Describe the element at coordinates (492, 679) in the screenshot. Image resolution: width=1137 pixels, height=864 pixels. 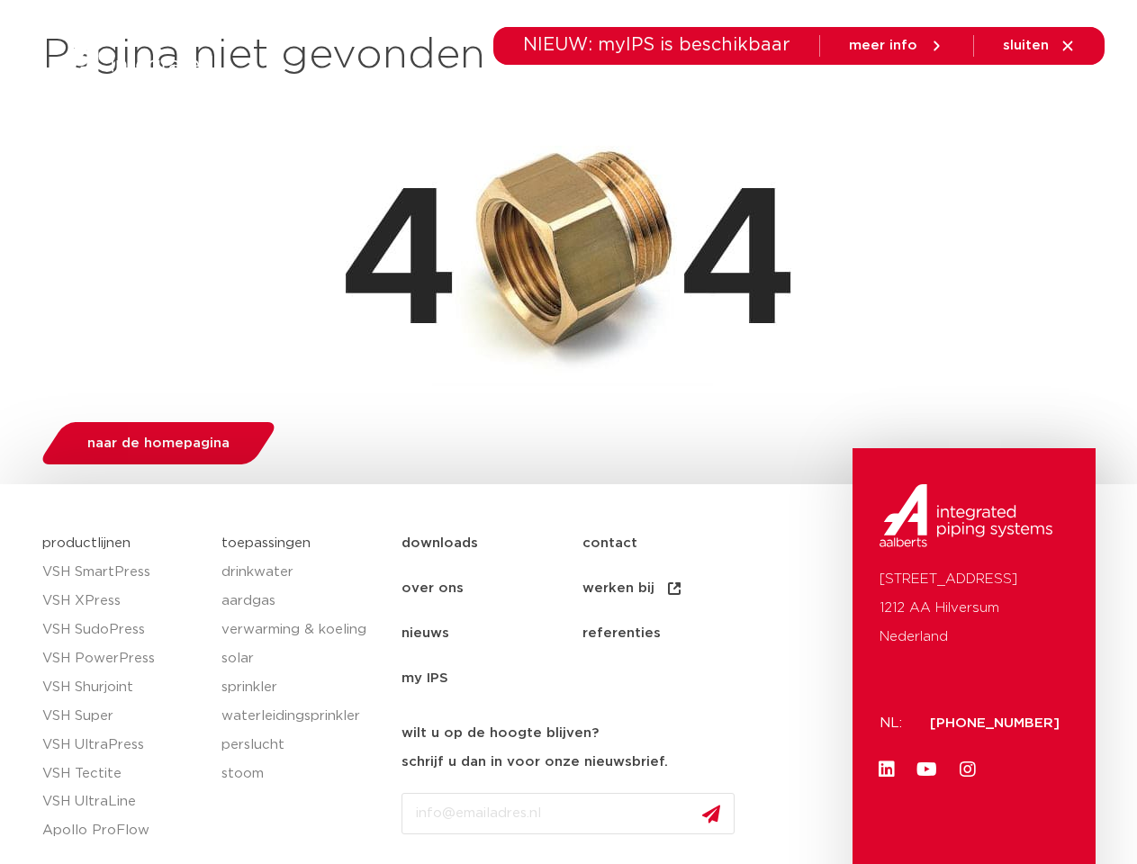
I see `a: my IPS` at that location.